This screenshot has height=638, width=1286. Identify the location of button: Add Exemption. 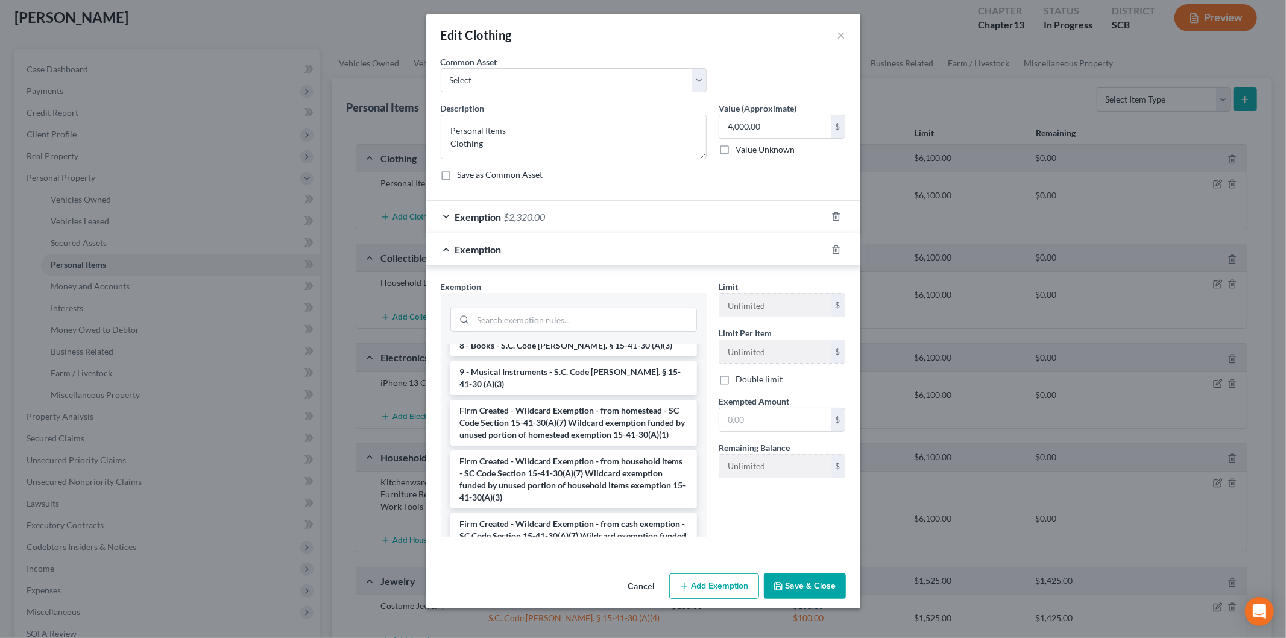
(714, 586).